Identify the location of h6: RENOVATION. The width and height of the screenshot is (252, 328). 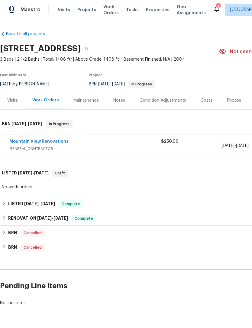
(38, 218).